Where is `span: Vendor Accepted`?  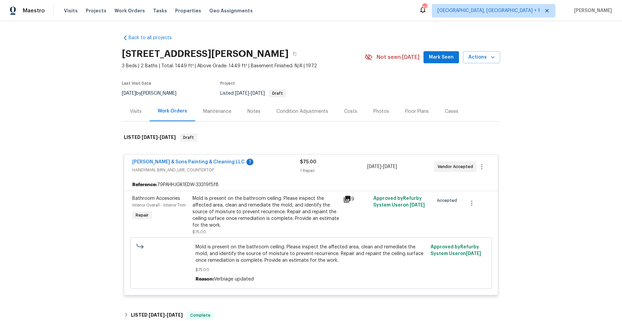 span: Vendor Accepted is located at coordinates (456, 167).